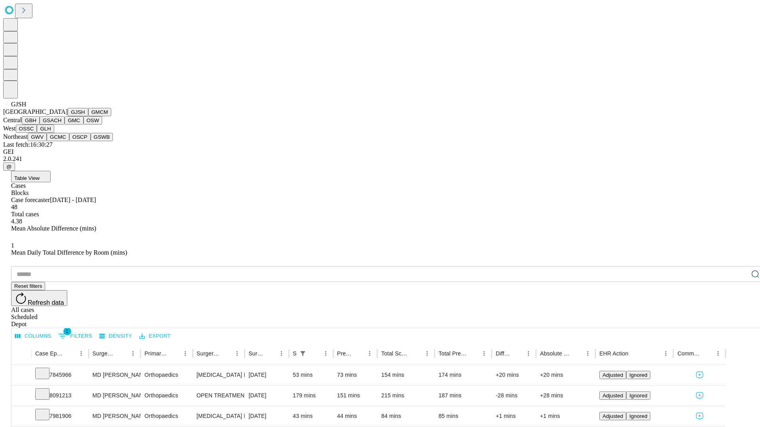 This screenshot has width=760, height=427. Describe the element at coordinates (28, 286) in the screenshot. I see `button: Reset filters` at that location.